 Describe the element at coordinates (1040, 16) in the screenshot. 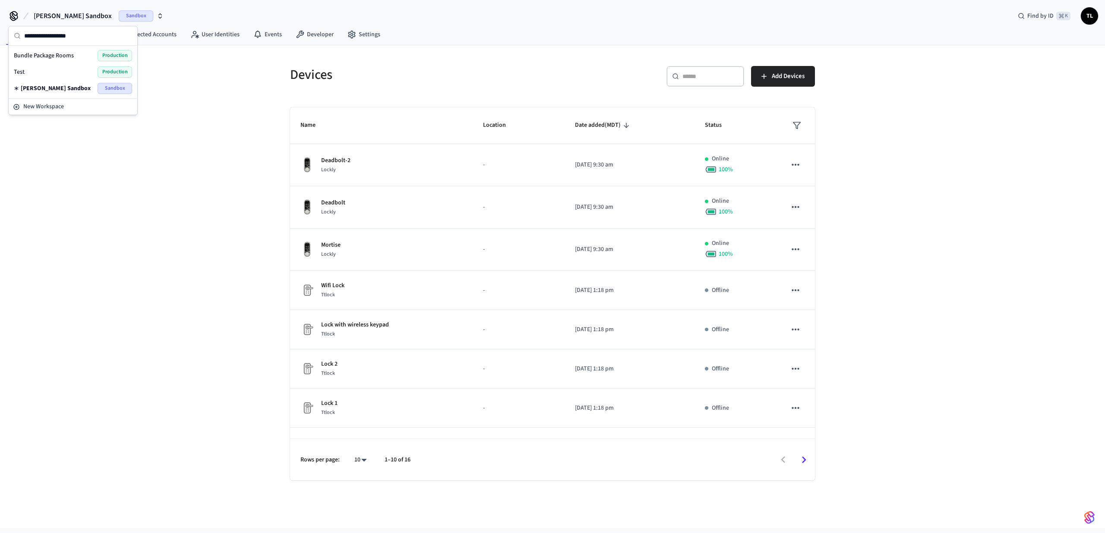

I see `span: Find by ID` at that location.